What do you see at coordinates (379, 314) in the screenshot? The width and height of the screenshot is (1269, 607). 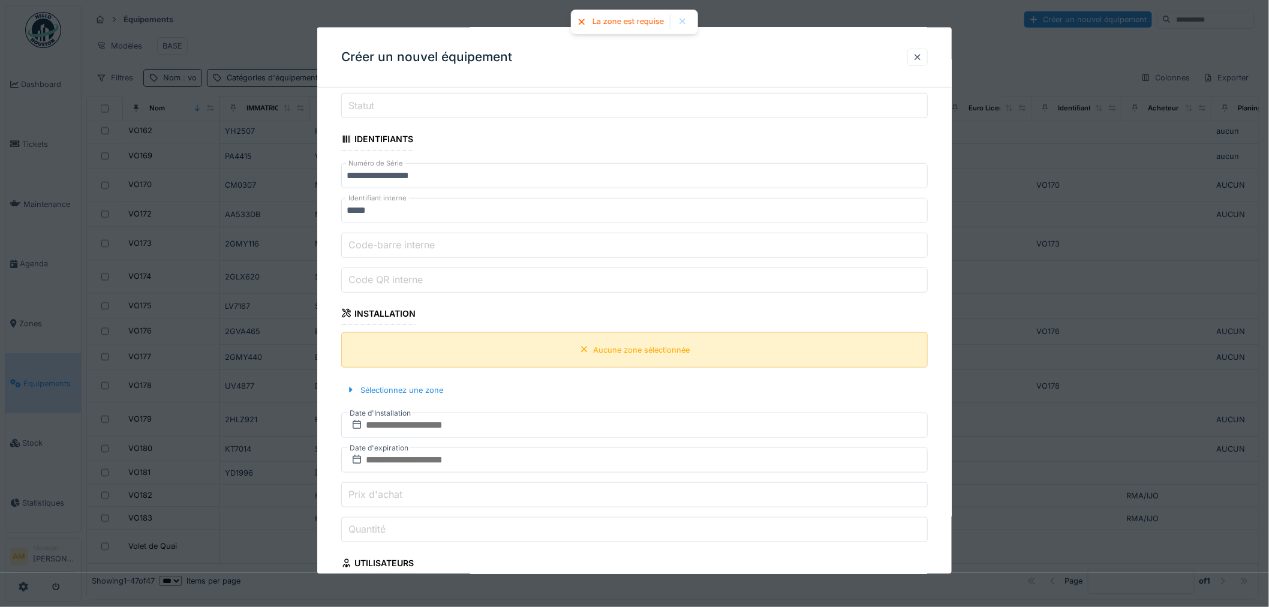 I see `div: Installation` at bounding box center [379, 314].